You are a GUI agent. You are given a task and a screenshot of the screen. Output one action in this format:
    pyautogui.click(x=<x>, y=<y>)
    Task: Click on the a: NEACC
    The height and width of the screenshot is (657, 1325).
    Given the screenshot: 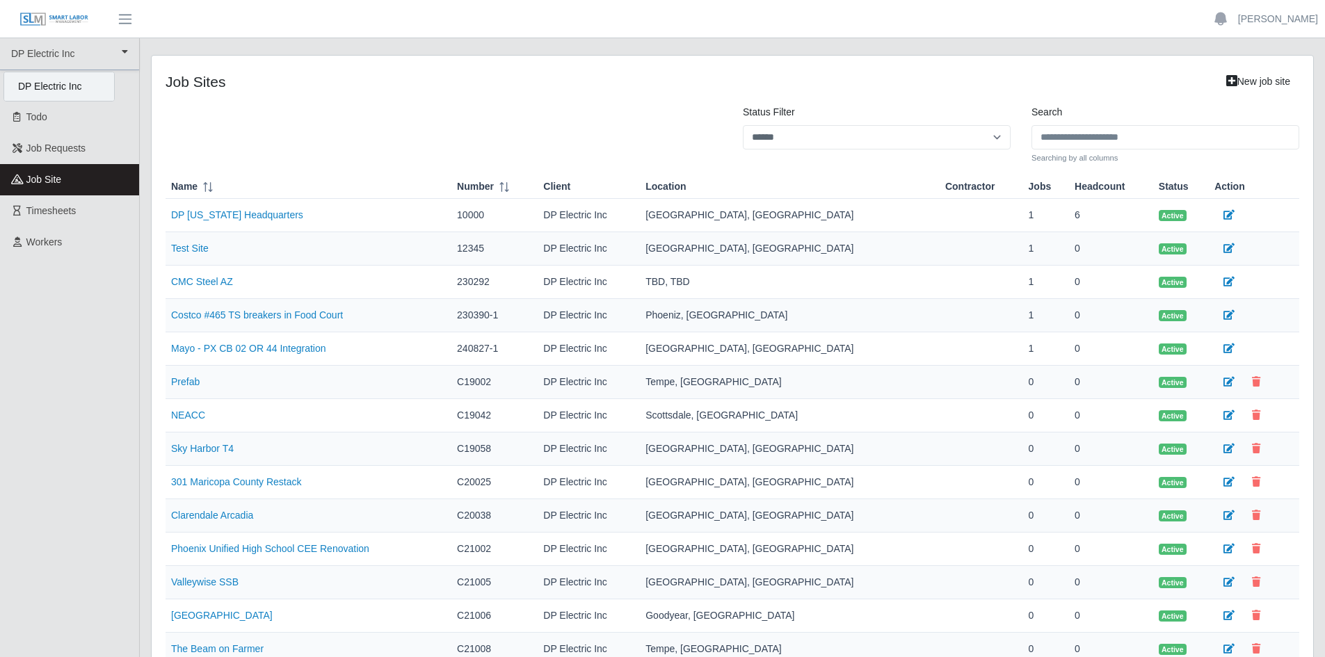 What is the action you would take?
    pyautogui.click(x=188, y=415)
    